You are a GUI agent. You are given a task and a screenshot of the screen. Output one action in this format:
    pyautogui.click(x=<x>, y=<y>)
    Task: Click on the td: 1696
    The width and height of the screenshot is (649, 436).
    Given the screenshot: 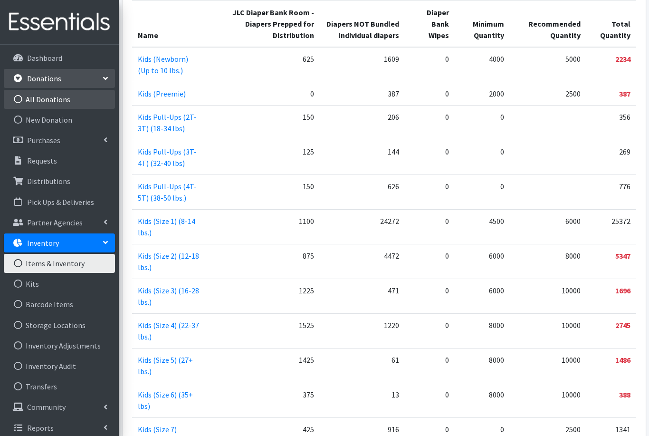 What is the action you would take?
    pyautogui.click(x=611, y=295)
    